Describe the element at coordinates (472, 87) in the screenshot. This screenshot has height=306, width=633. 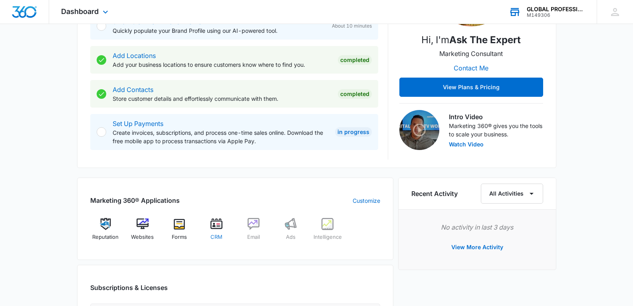
I see `button: View Plans & Pricing` at that location.